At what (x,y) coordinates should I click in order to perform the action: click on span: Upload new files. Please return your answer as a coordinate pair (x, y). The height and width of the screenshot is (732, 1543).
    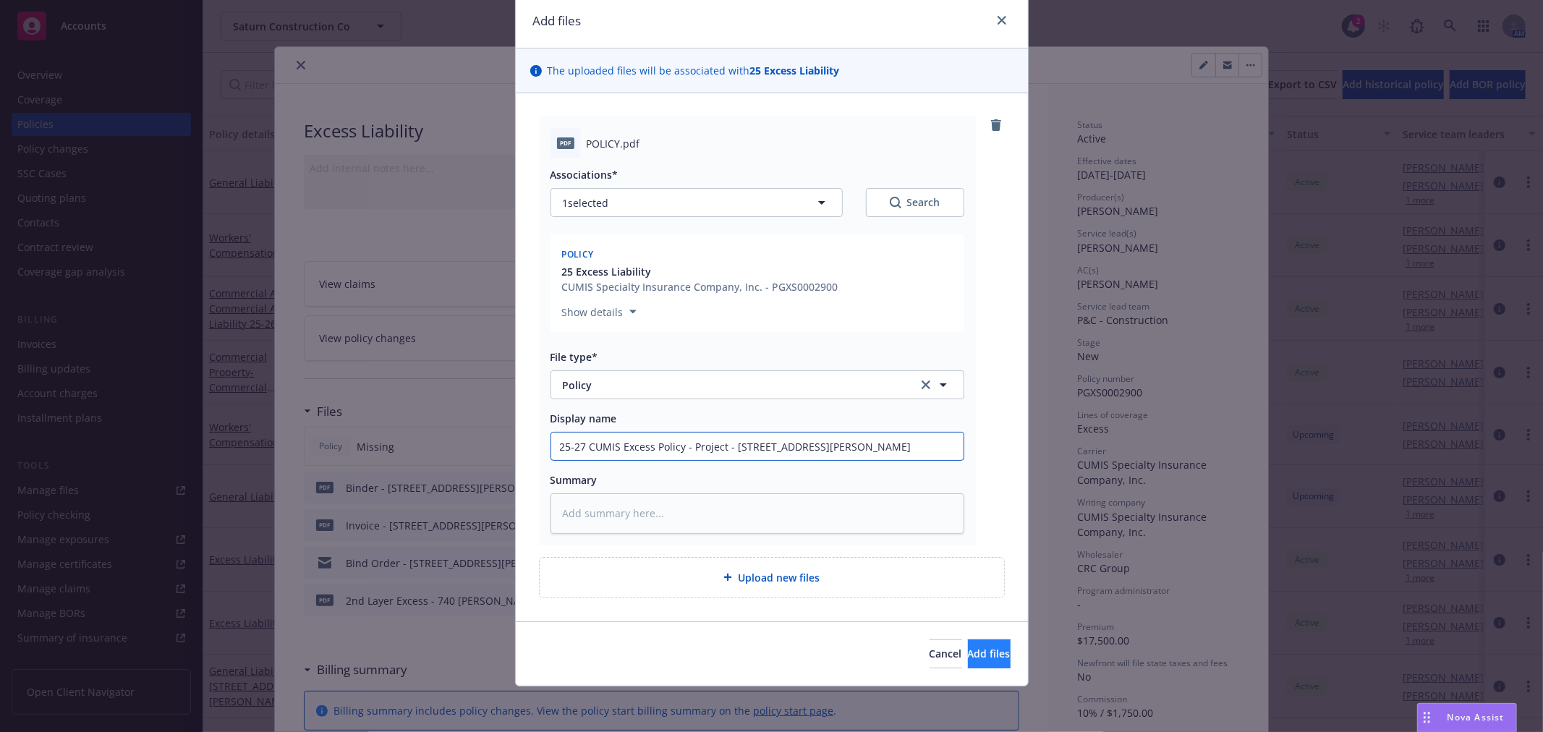
    Looking at the image, I should click on (778, 577).